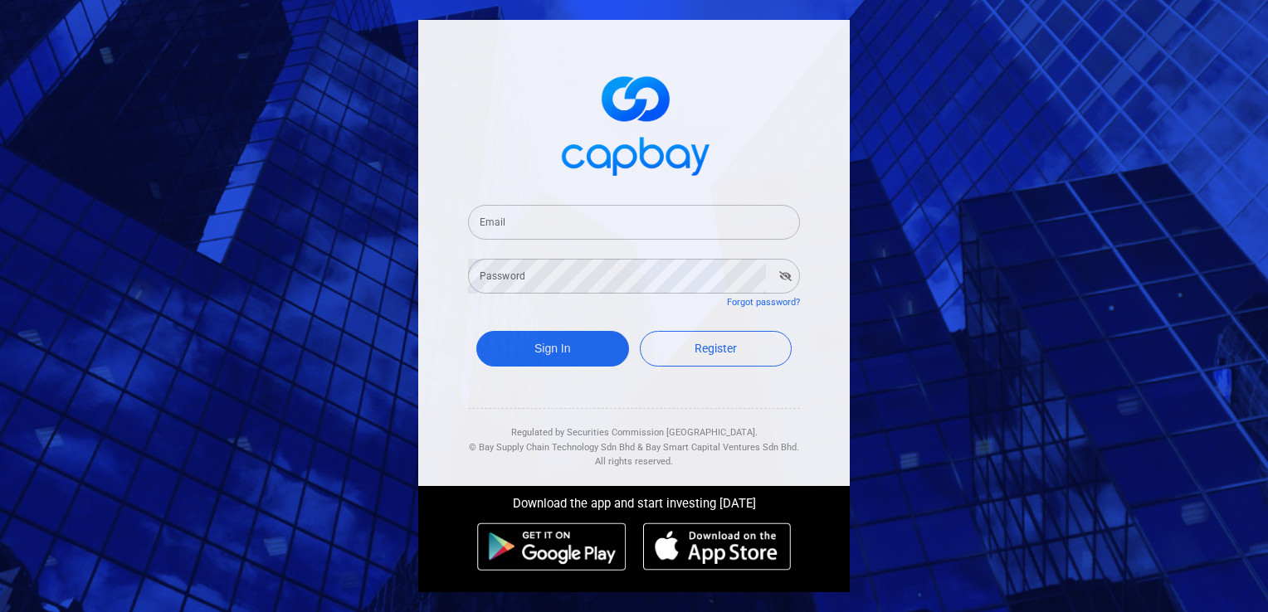 The image size is (1268, 612). I want to click on span: Bay Smart Capital Ventures Sdn Bhd., so click(722, 447).